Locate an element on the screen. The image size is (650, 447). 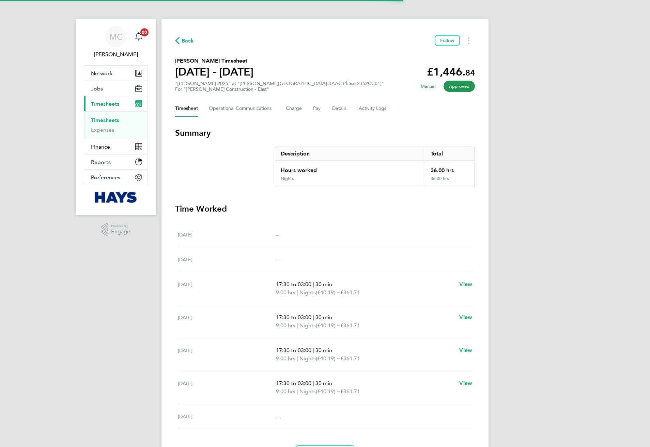
span: Timesheets is located at coordinates (105, 104).